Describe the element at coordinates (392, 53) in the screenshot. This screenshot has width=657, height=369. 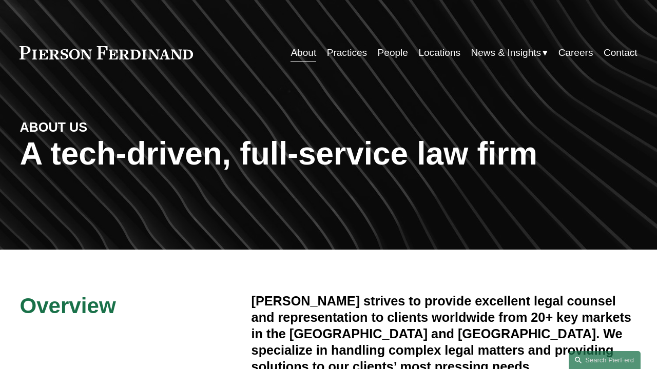
I see `a: People` at that location.